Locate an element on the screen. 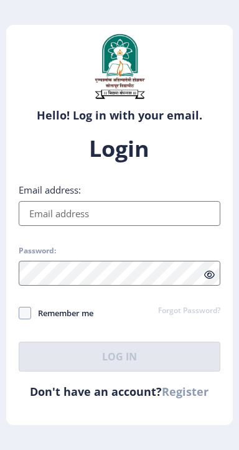  h1: Login is located at coordinates (119, 149).